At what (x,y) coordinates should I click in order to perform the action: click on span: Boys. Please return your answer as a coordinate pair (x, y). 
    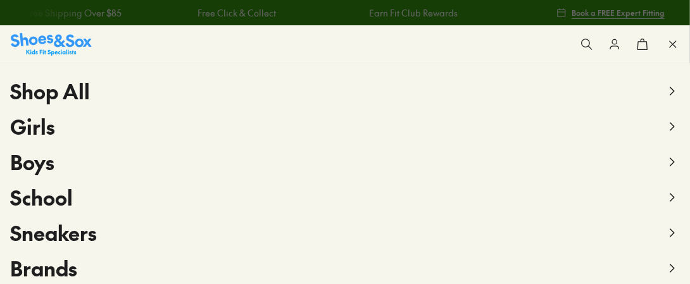
    Looking at the image, I should click on (32, 162).